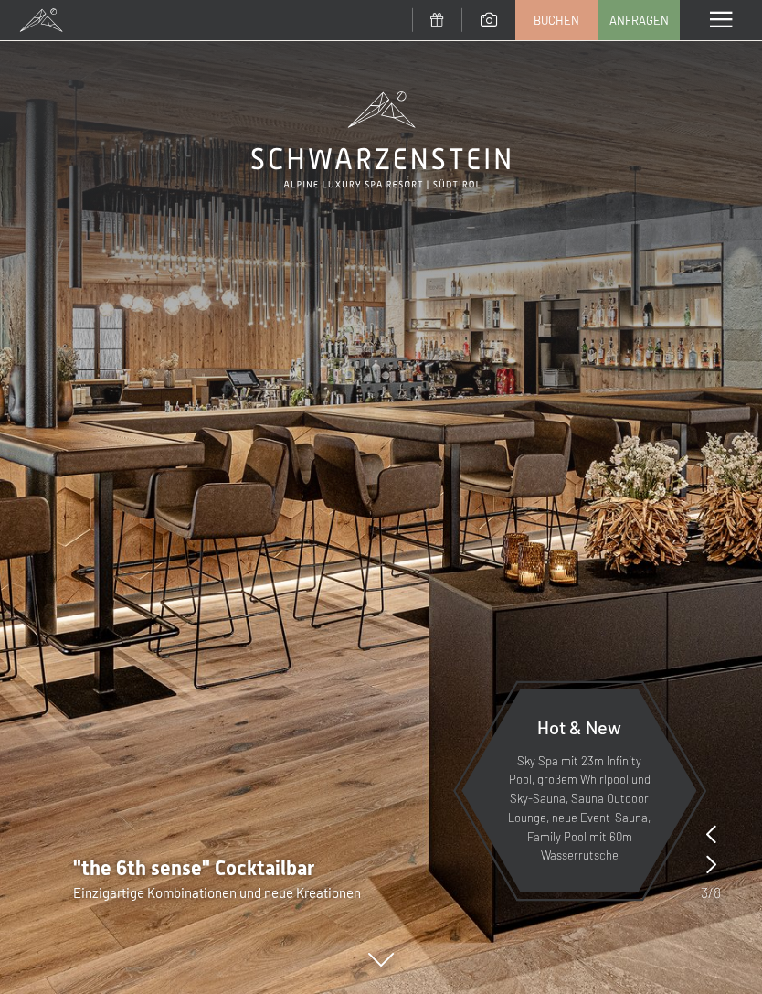 The height and width of the screenshot is (994, 762). I want to click on a: Hot & New Sky Spa mit 23m Infinity Pool, großem Whirlpool und Sky-Sauna, Sauna Outdoor Lounge, ne..., so click(580, 790).